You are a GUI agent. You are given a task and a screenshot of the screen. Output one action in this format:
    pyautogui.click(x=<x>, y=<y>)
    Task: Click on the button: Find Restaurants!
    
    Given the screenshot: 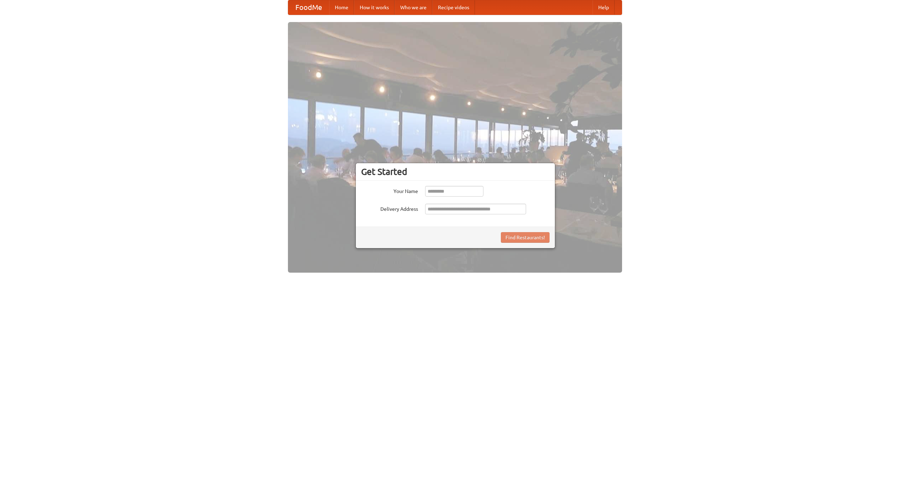 What is the action you would take?
    pyautogui.click(x=525, y=237)
    